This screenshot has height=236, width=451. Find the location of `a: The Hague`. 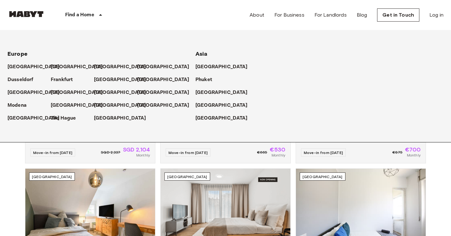

a: The Hague is located at coordinates (66, 118).